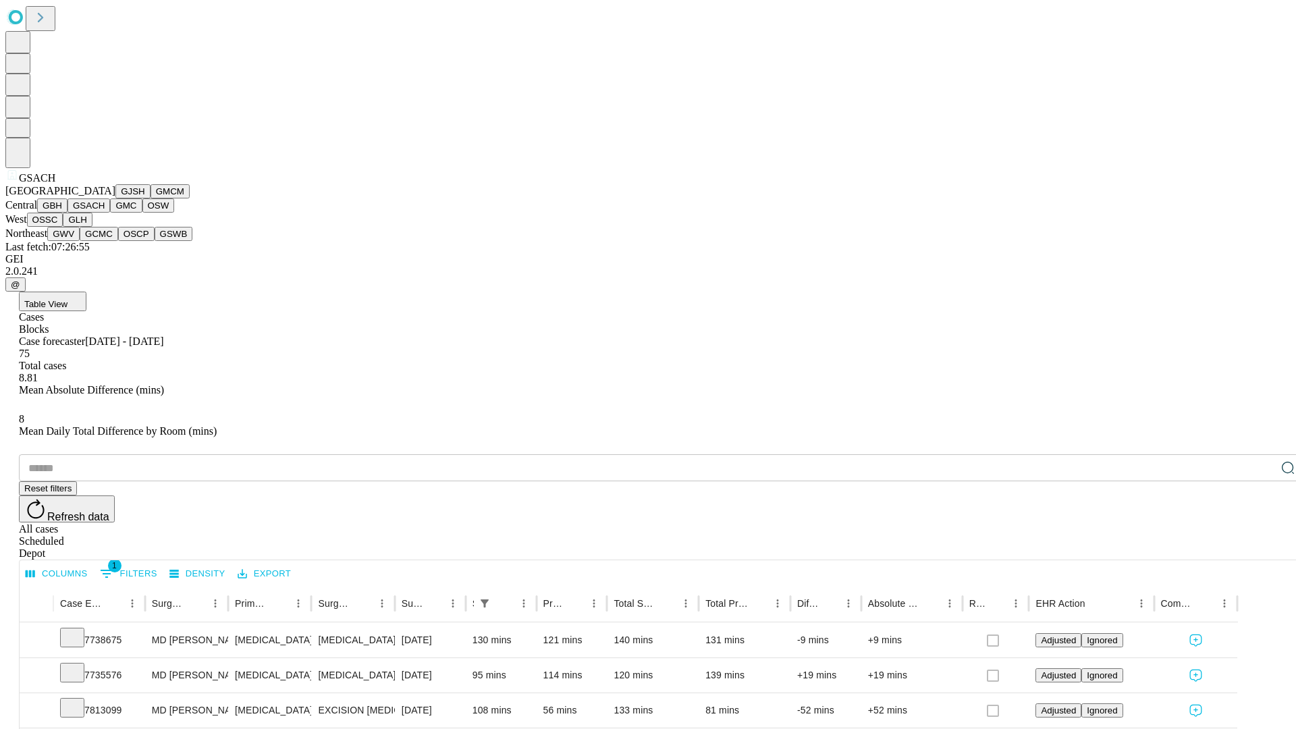  I want to click on div: 81 mins, so click(745, 710).